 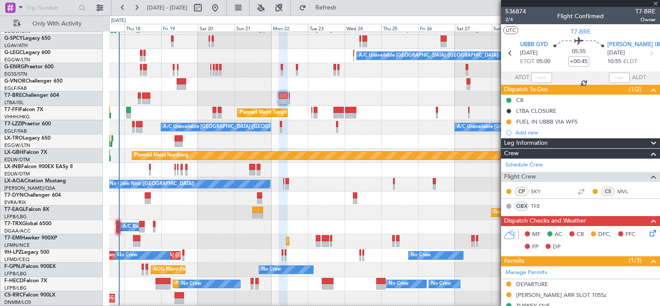 I want to click on span: Owner, so click(x=645, y=19).